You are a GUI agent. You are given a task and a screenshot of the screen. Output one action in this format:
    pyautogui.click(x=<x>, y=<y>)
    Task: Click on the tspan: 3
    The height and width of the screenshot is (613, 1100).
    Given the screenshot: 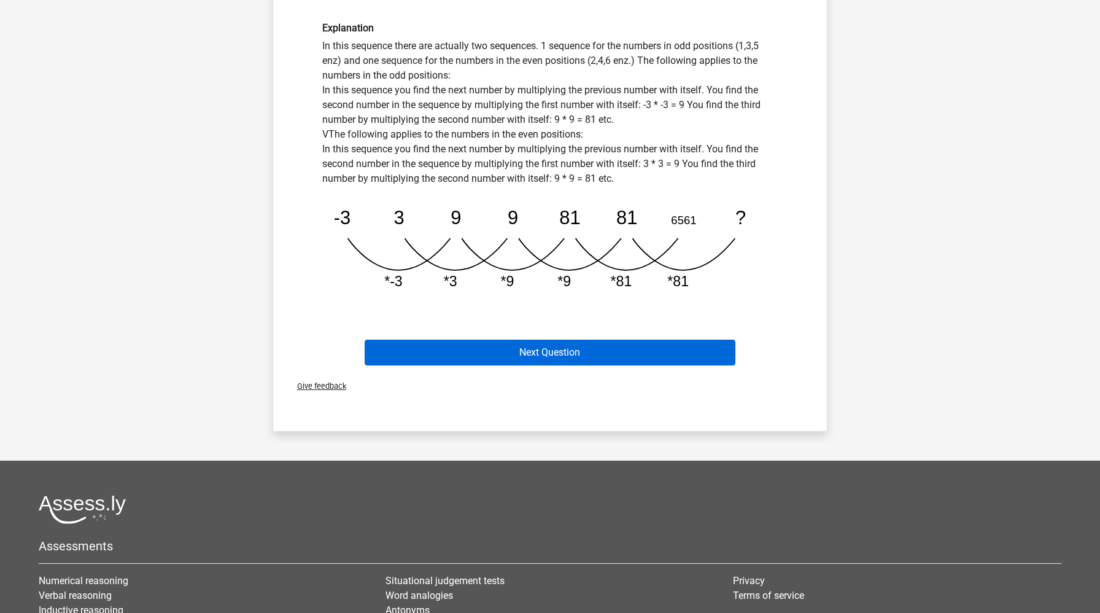 What is the action you would take?
    pyautogui.click(x=399, y=217)
    